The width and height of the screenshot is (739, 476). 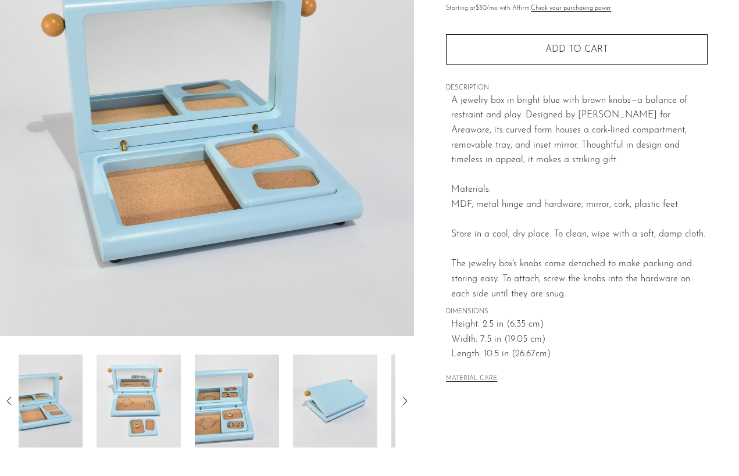 What do you see at coordinates (571, 8) in the screenshot?
I see `a: Check your purchasing power - Learn more about Affirm Financing (opens in modal)` at bounding box center [571, 8].